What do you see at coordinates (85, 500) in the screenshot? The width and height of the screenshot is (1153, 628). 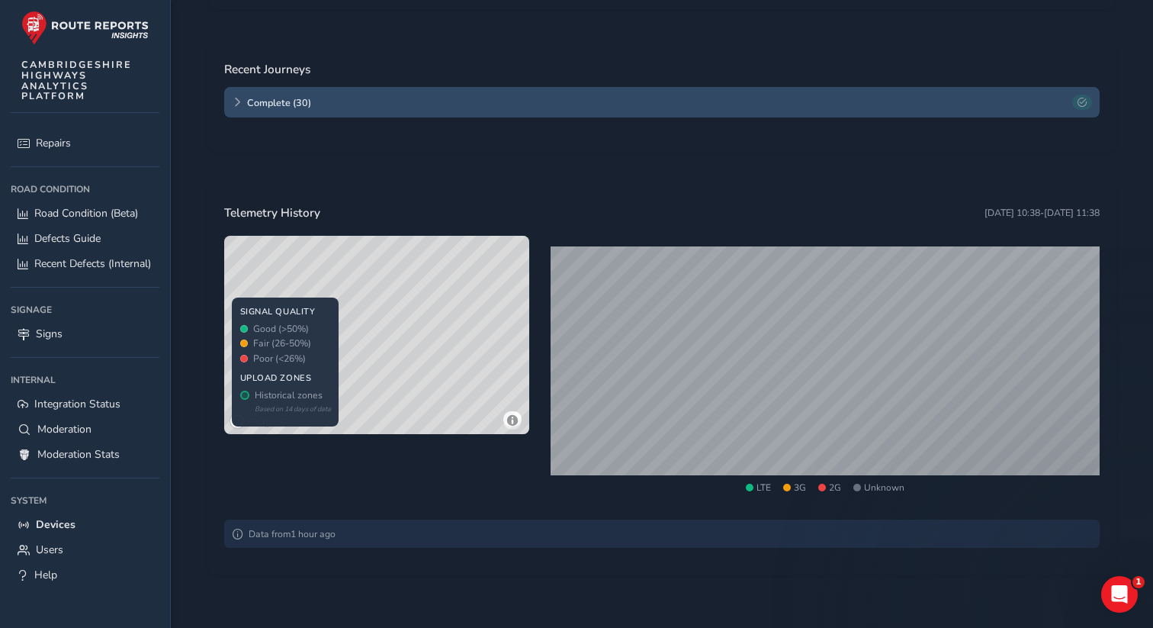 I see `div: System` at bounding box center [85, 500].